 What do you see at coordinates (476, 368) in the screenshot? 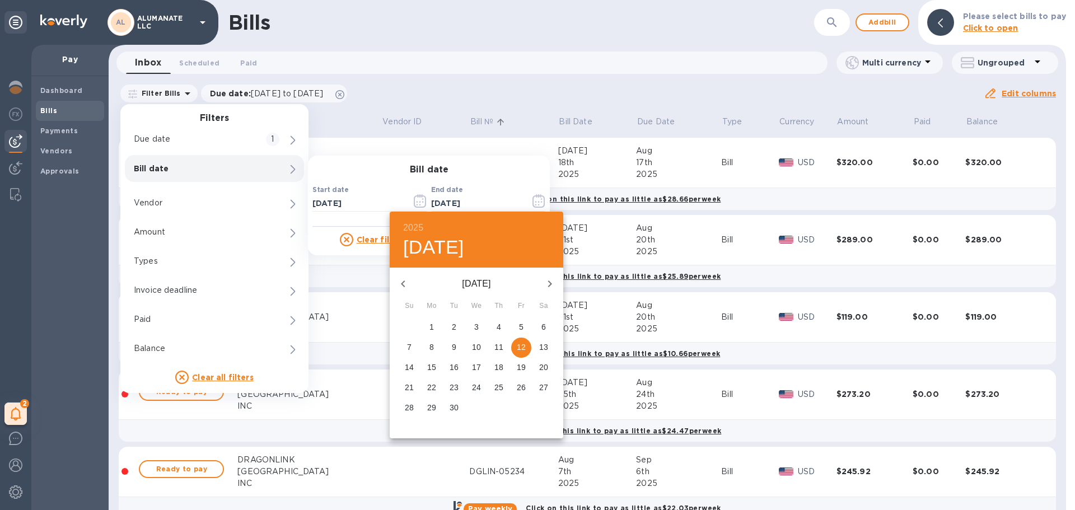
I see `button: 17` at bounding box center [476, 368].